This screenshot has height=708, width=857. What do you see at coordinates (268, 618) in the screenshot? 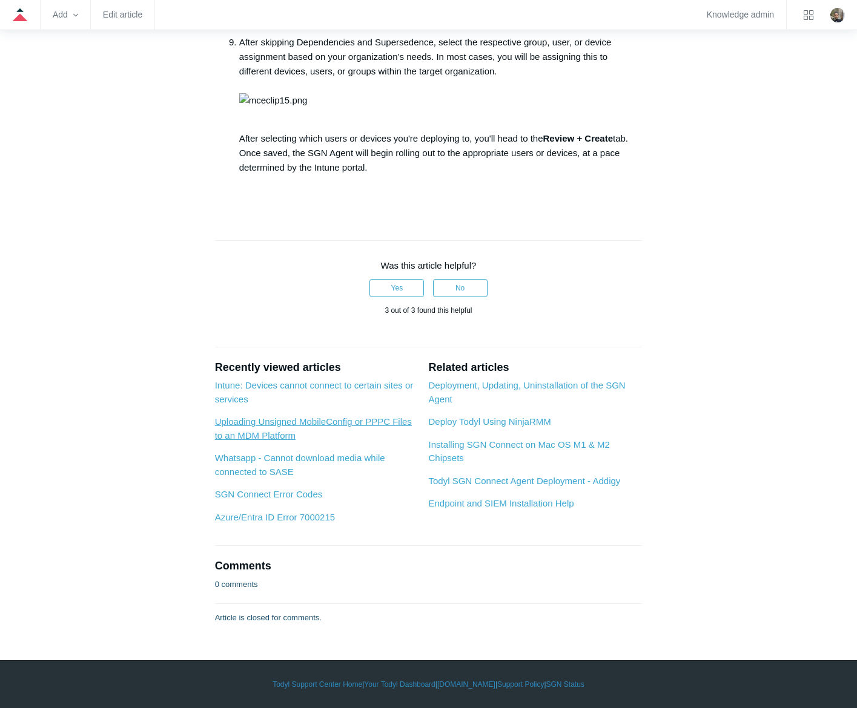
I see `p: Article is closed for comments.` at bounding box center [268, 618].